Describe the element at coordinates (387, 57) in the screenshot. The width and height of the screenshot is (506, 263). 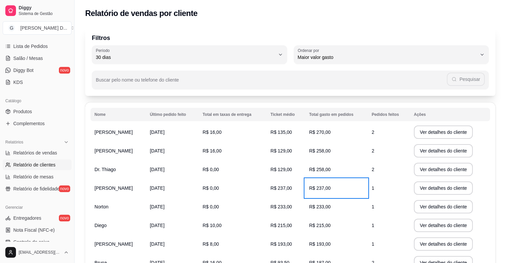
I see `span: Maior valor gasto` at that location.